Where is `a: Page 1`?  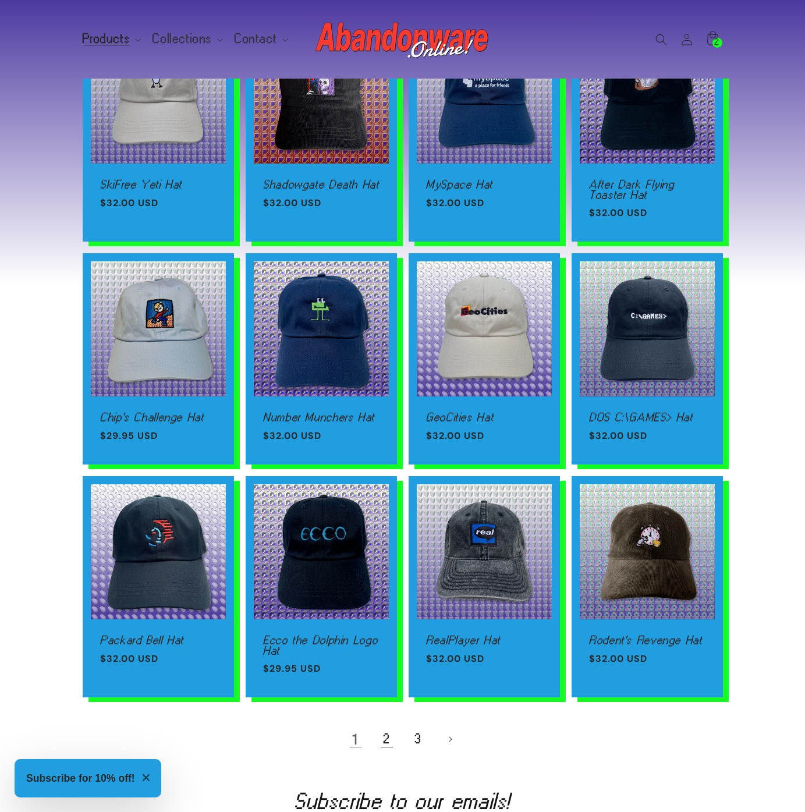 a: Page 1 is located at coordinates (356, 739).